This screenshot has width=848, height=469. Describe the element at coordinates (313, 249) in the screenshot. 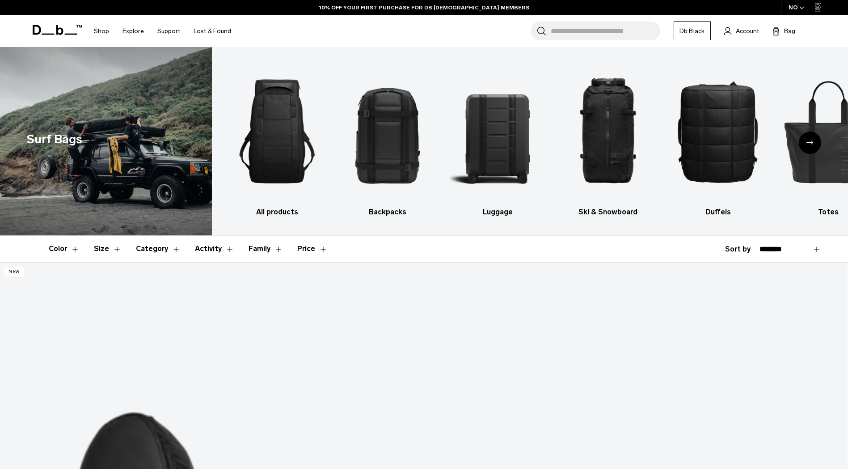

I see `button: Toggle Price` at that location.